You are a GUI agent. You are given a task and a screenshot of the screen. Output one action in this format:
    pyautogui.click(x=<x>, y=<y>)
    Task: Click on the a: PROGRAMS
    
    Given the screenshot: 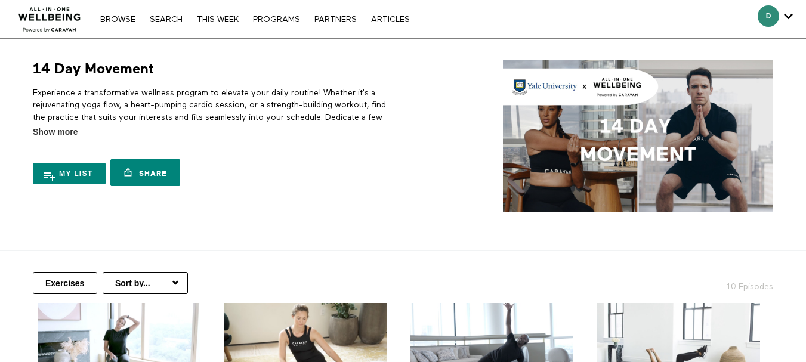 What is the action you would take?
    pyautogui.click(x=276, y=20)
    